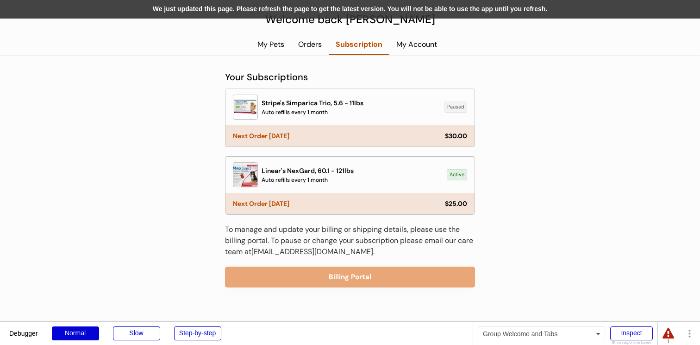  What do you see at coordinates (137, 333) in the screenshot?
I see `div: Slow` at bounding box center [137, 333].